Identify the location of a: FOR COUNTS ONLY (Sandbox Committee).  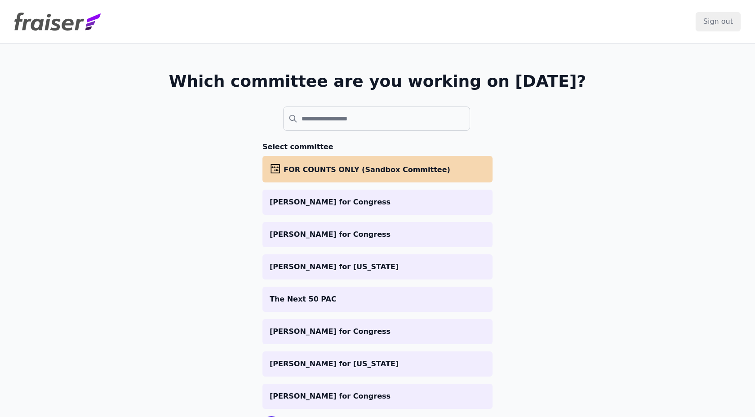
(377, 169).